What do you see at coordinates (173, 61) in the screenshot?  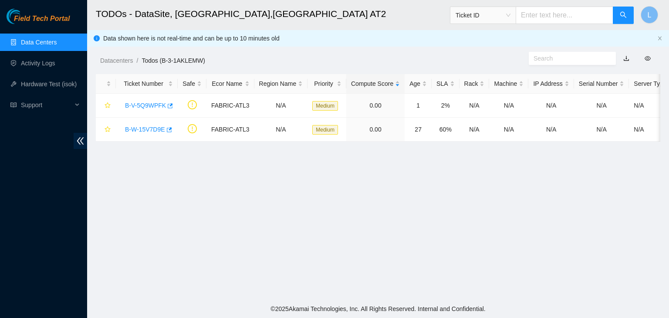 I see `a: Todos (B-3-1AKLEMW)` at bounding box center [173, 61].